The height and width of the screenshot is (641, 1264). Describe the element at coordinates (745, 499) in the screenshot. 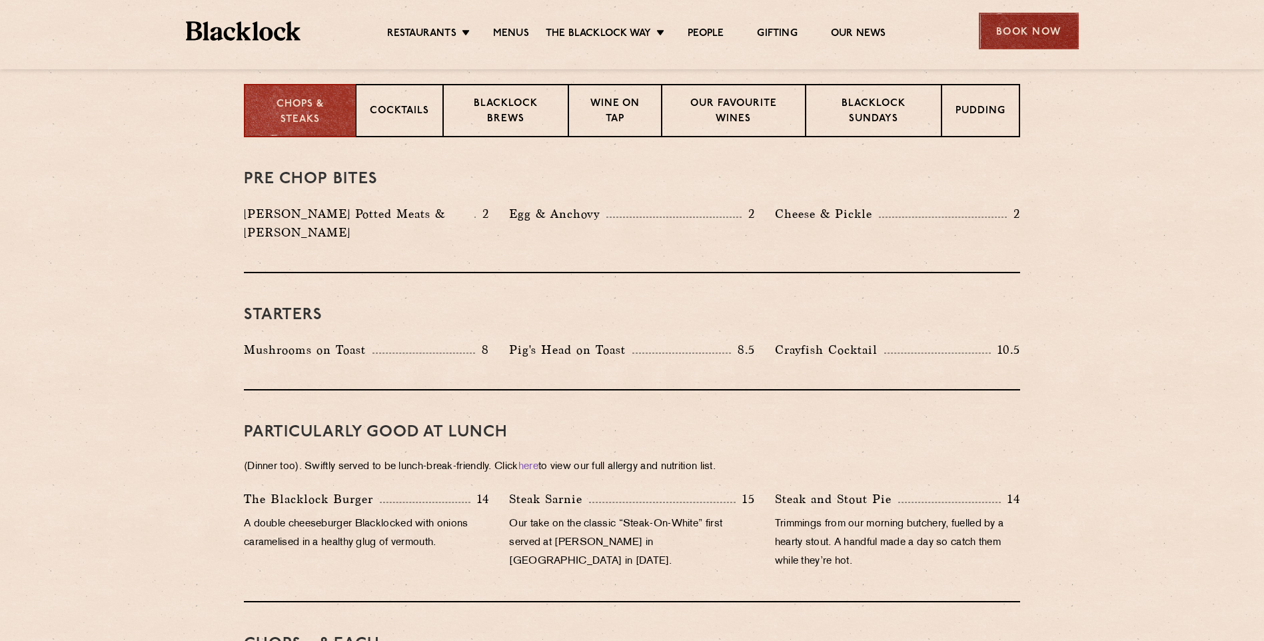

I see `p: 15` at that location.